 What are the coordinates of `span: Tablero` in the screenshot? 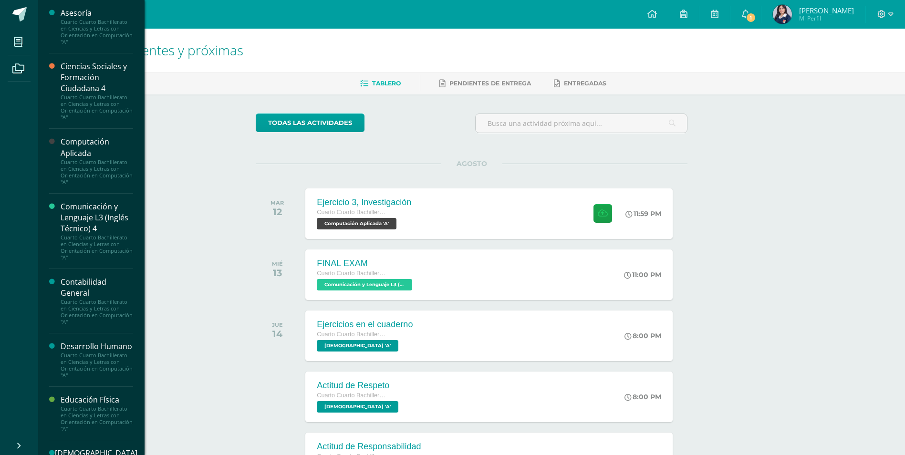 It's located at (386, 83).